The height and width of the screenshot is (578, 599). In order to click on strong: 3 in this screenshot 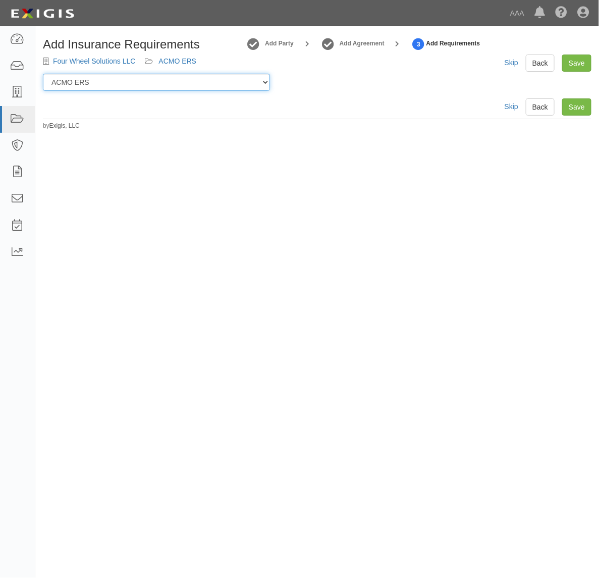, I will do `click(419, 44)`.